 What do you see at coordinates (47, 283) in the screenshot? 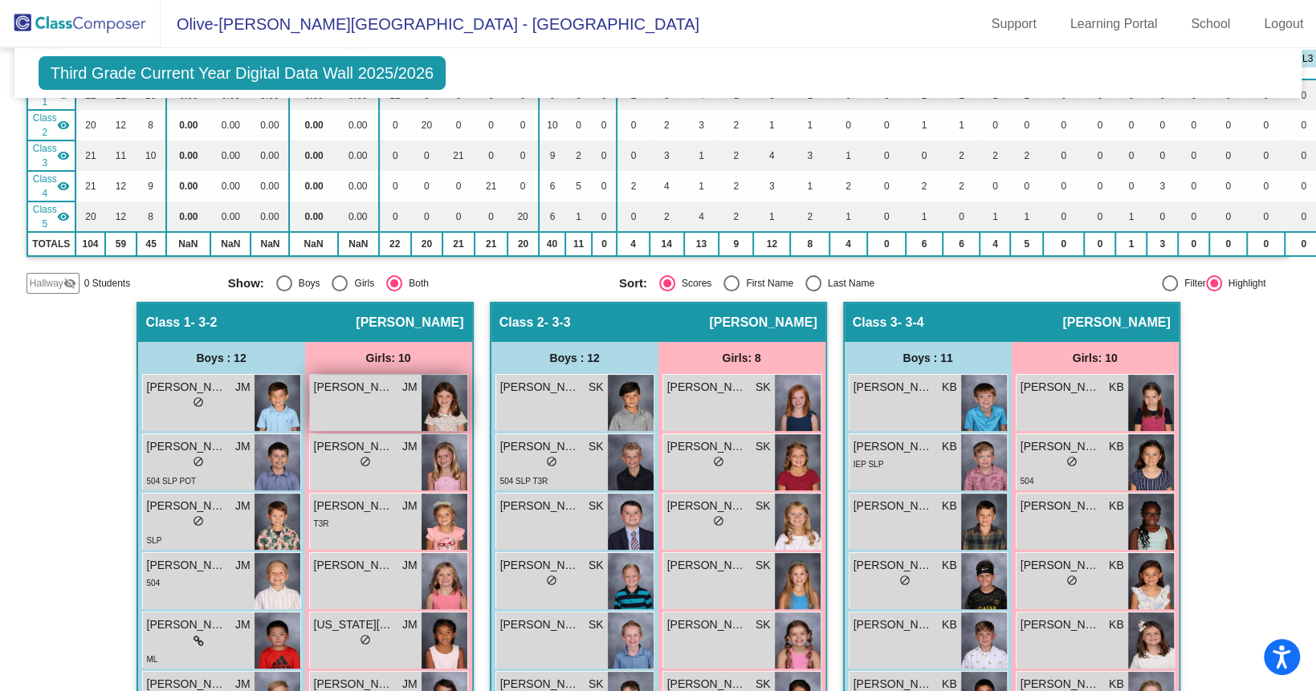
I see `span: Hallway` at bounding box center [47, 283].